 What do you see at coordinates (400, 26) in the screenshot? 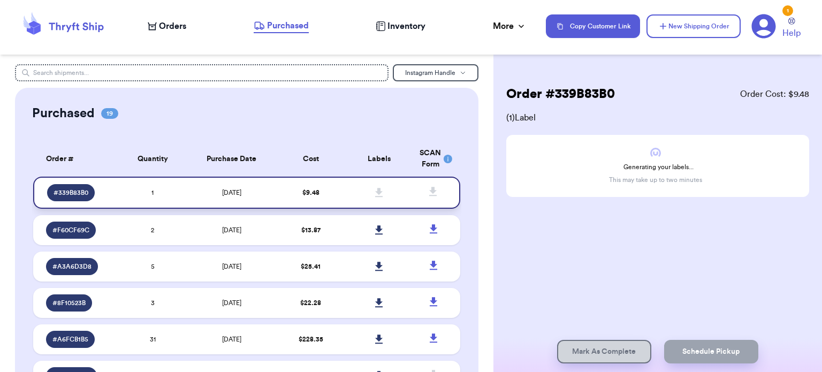
I see `a: Inventory` at bounding box center [400, 26].